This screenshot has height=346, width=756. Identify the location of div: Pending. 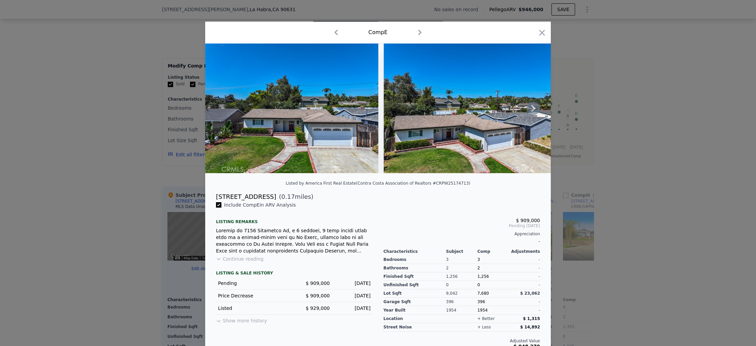
(253, 283).